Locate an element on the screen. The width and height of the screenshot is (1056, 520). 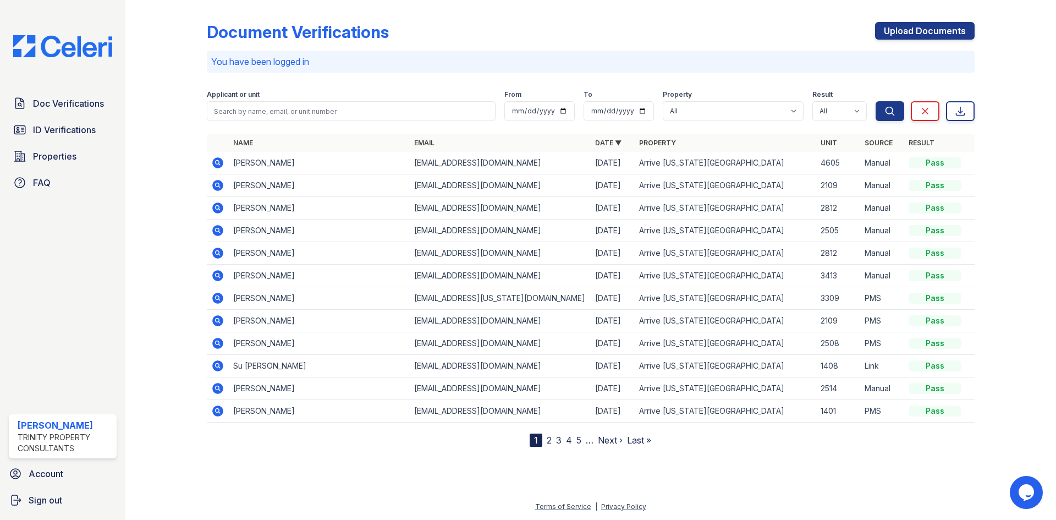
td: 4605 is located at coordinates (838, 163).